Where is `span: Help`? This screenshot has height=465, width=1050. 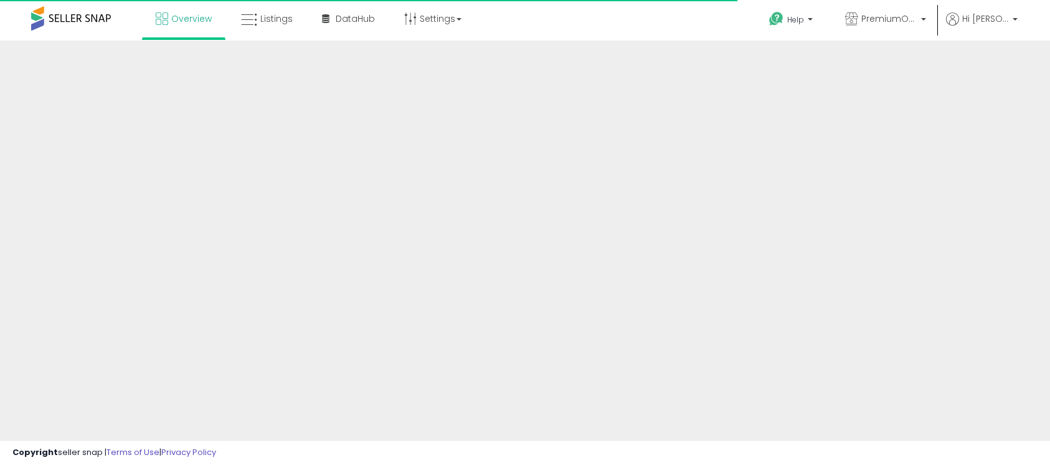 span: Help is located at coordinates (795, 19).